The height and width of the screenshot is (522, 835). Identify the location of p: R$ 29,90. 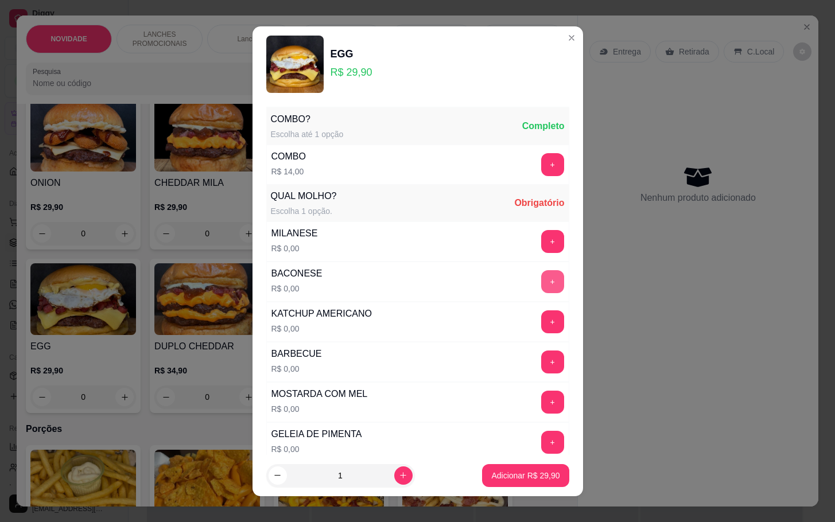
(351, 72).